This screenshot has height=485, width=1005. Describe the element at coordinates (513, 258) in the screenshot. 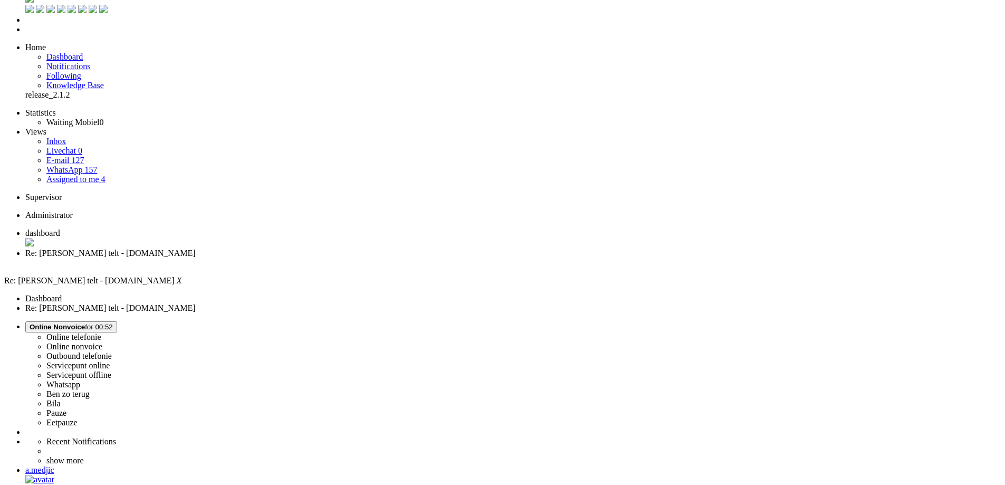

I see `li: 10883` at that location.